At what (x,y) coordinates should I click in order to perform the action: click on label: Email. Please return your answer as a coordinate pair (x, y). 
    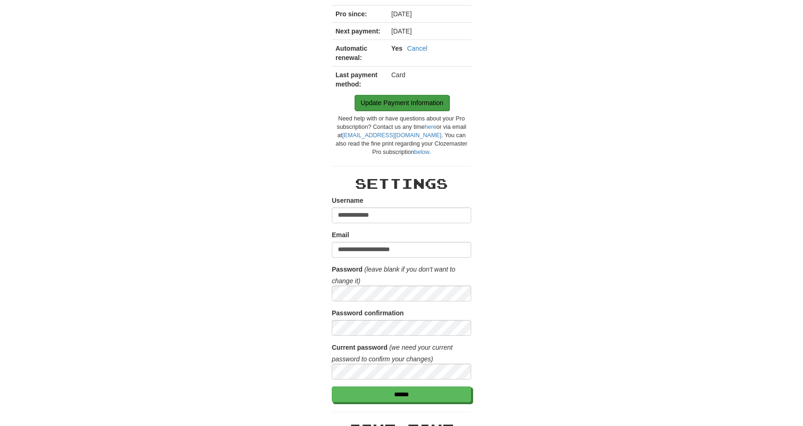
    Looking at the image, I should click on (340, 235).